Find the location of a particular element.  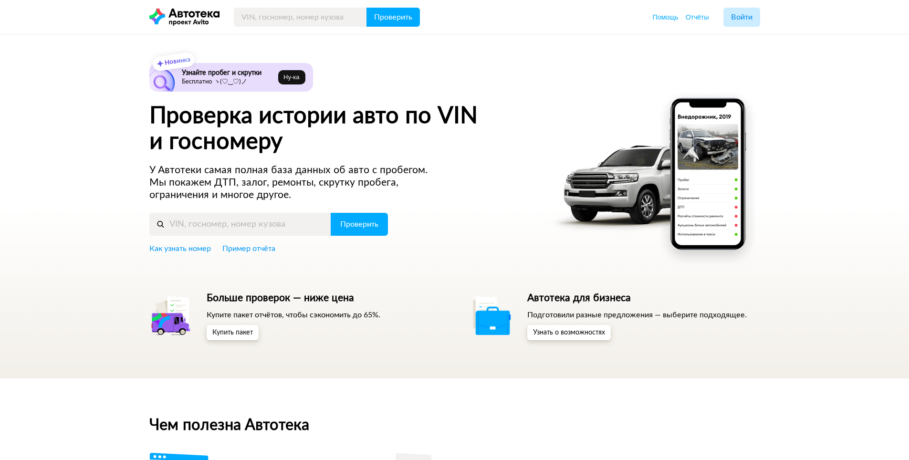

h5: Больше проверок — ниже цена is located at coordinates (293, 298).